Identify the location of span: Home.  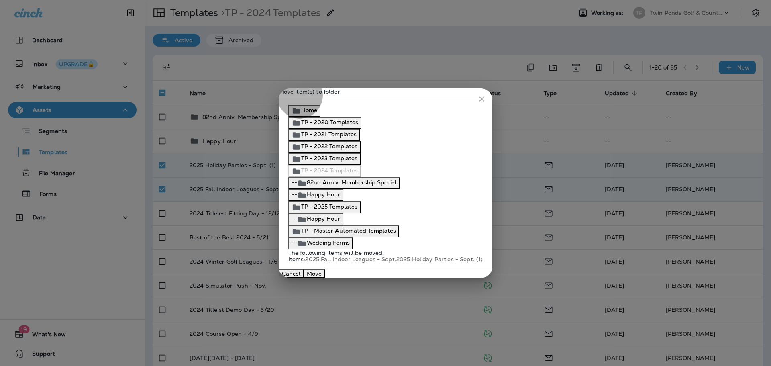
(309, 110).